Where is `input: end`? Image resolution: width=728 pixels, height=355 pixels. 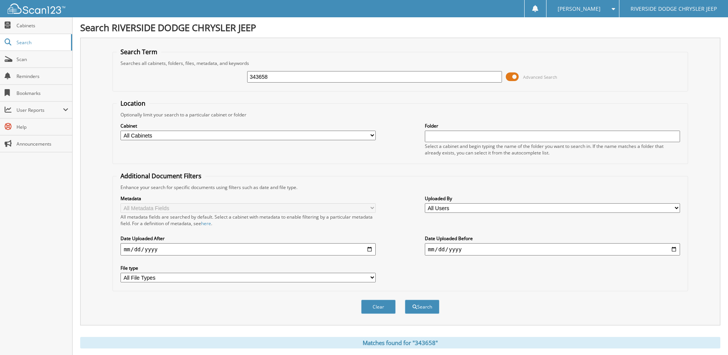
input: end is located at coordinates (552, 249).